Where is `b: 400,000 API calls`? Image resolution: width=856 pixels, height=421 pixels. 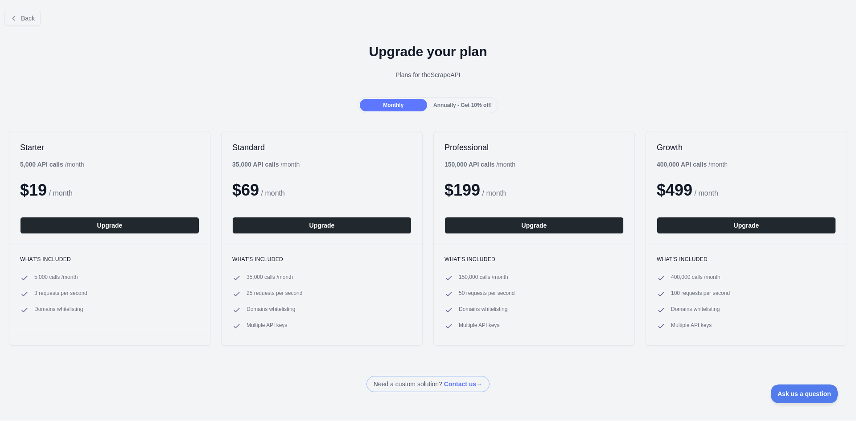
b: 400,000 API calls is located at coordinates (682, 165).